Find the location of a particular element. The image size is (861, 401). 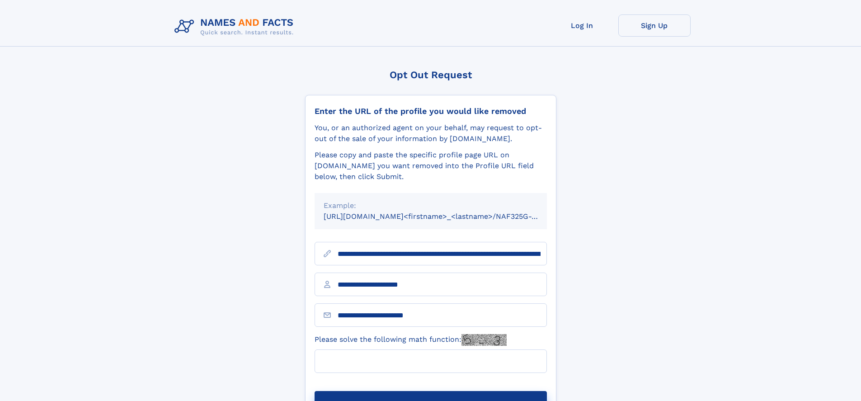

img: Logo Names and Facts is located at coordinates (236, 27).